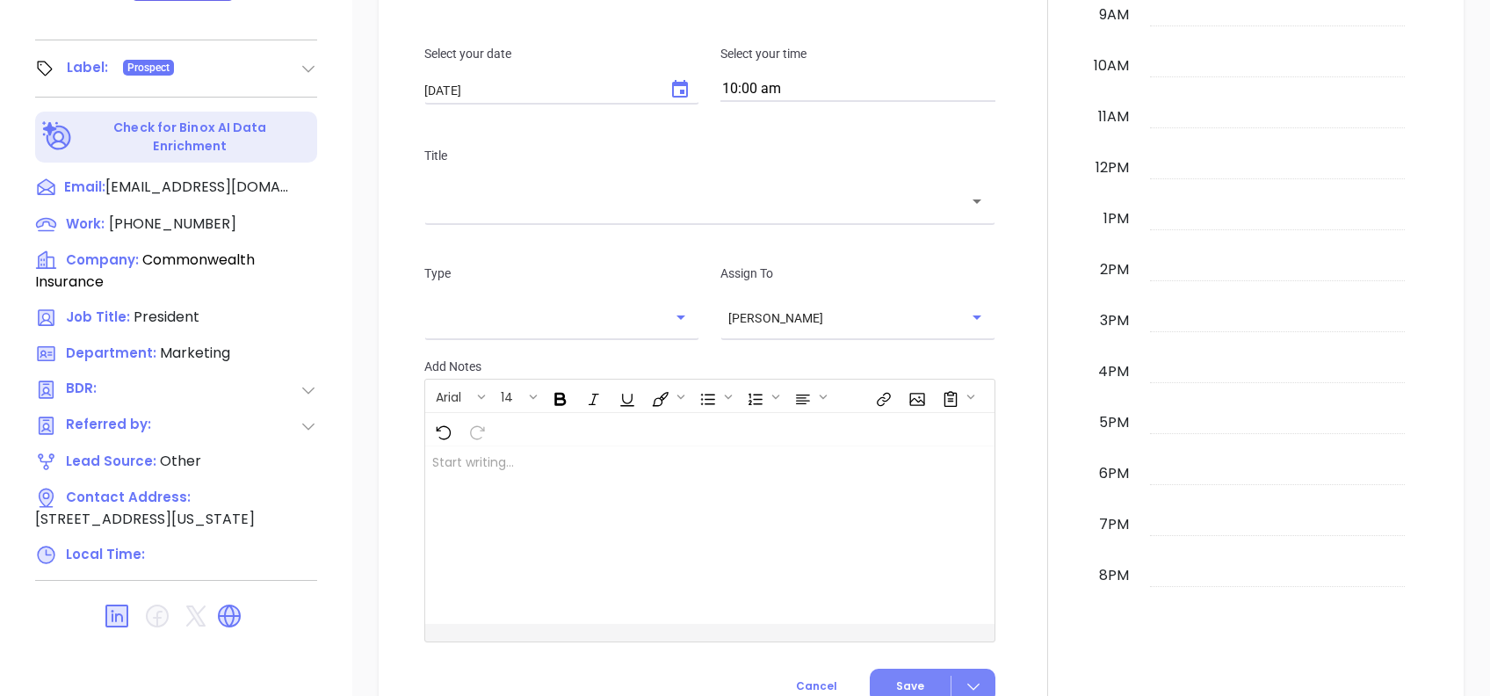 This screenshot has width=1490, height=696. What do you see at coordinates (559, 396) in the screenshot?
I see `span: Bold` at bounding box center [559, 396].